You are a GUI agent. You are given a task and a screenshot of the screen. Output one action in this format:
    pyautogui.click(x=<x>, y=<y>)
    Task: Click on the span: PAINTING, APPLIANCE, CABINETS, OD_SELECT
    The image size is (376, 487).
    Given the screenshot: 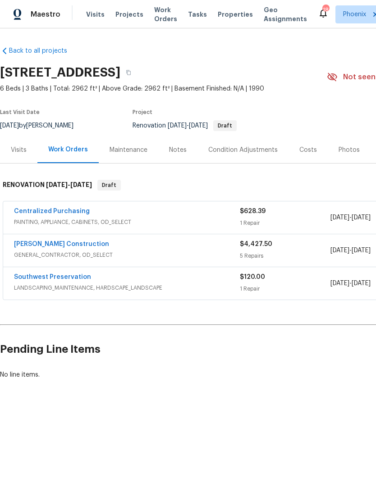 What is the action you would take?
    pyautogui.click(x=127, y=222)
    